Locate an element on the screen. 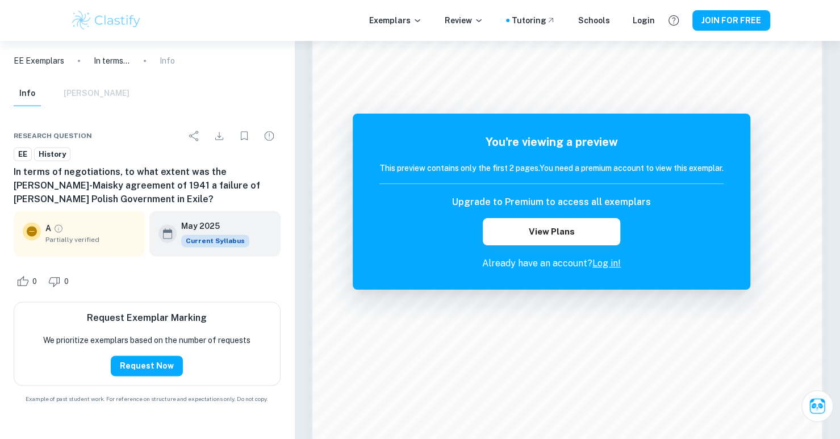  h6: Upgrade to Premium to access all exemplars is located at coordinates (552, 202).